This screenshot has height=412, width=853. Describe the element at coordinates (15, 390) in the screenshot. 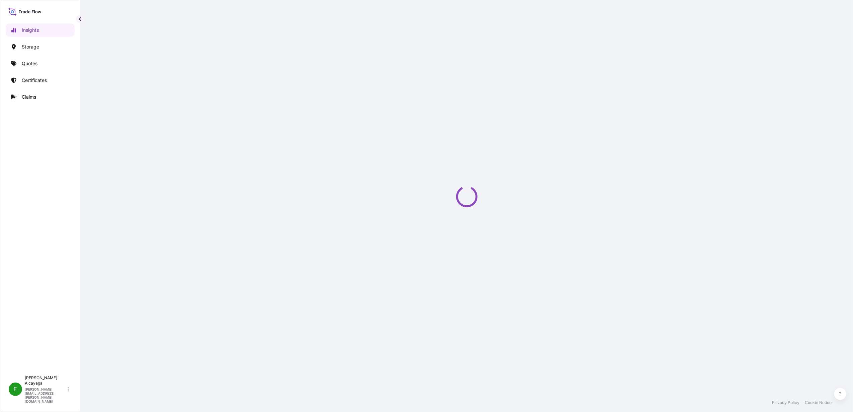

I see `span: F` at that location.